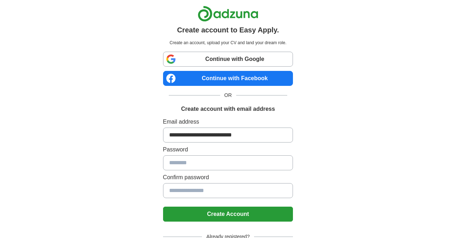 This screenshot has height=238, width=456. What do you see at coordinates (228, 214) in the screenshot?
I see `button: Create Account` at bounding box center [228, 214].